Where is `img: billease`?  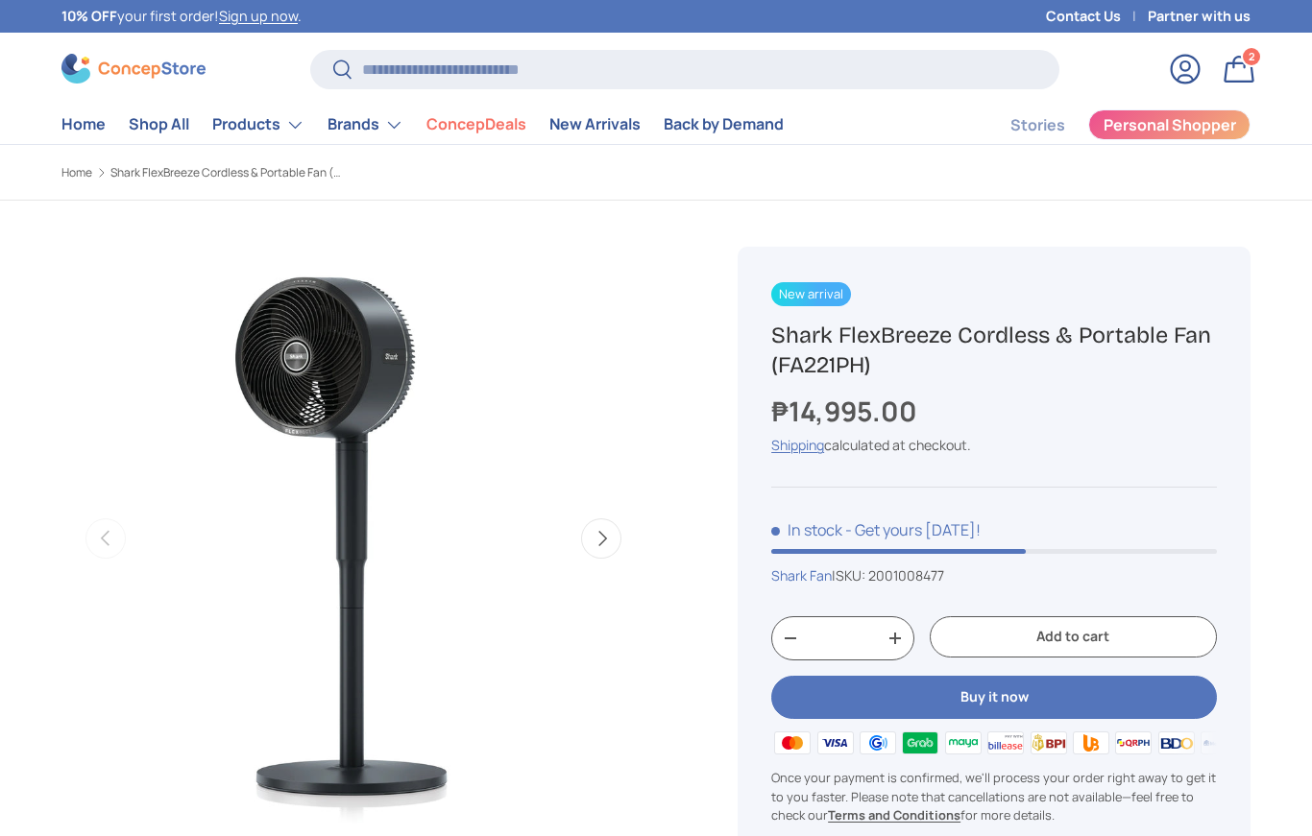 img: billease is located at coordinates (1005, 743).